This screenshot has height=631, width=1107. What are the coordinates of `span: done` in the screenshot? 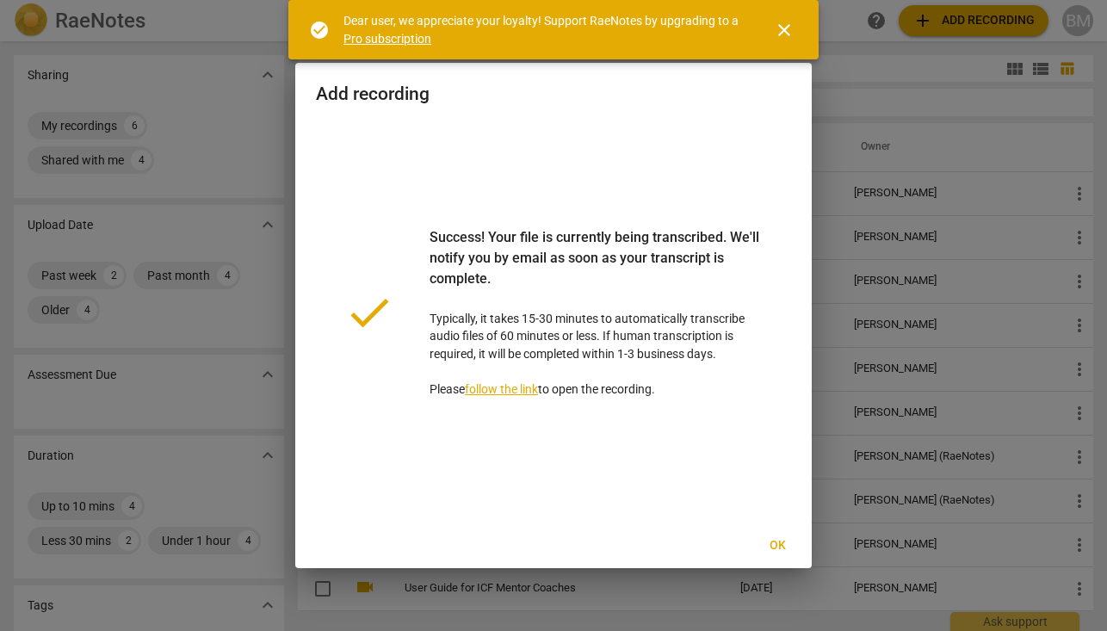 It's located at (369, 312).